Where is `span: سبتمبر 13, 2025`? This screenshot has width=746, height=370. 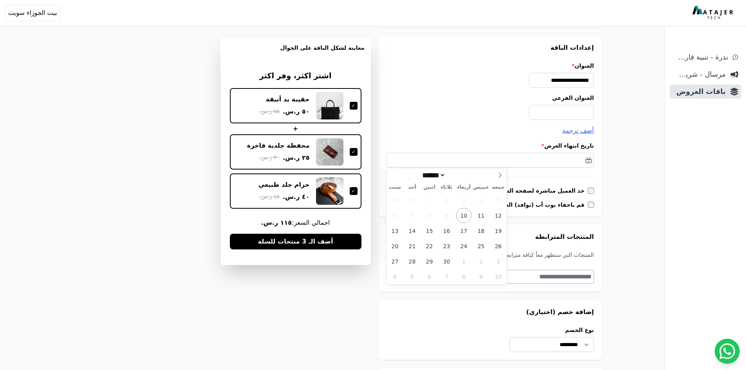
span: سبتمبر 13, 2025 is located at coordinates (395, 231).